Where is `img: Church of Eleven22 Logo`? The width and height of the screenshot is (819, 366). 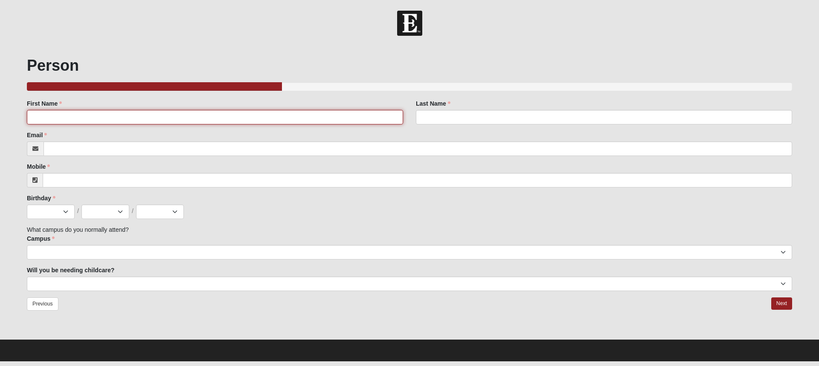 img: Church of Eleven22 Logo is located at coordinates (409, 23).